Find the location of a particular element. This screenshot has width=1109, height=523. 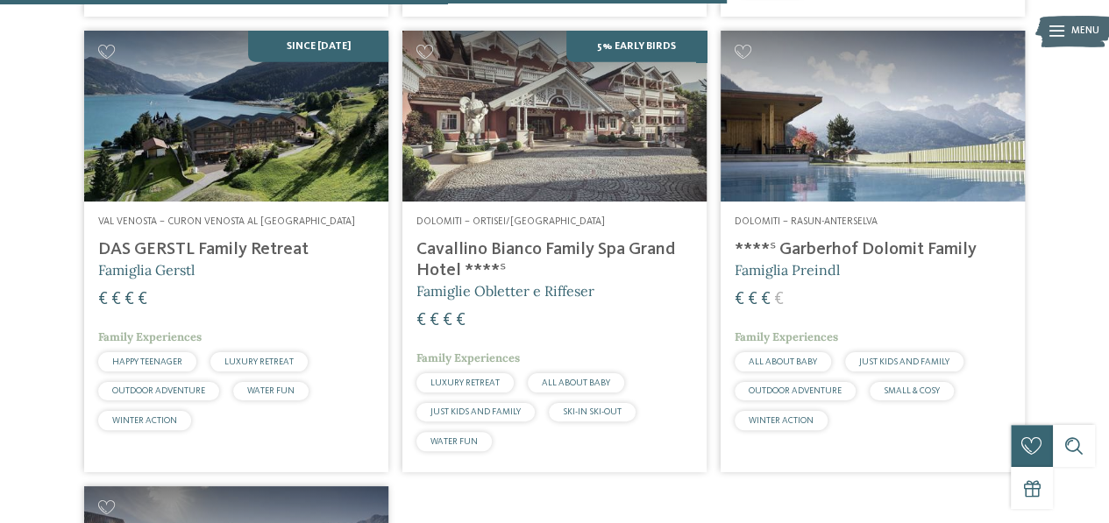

span: Famiglia Preindl is located at coordinates (787, 270).